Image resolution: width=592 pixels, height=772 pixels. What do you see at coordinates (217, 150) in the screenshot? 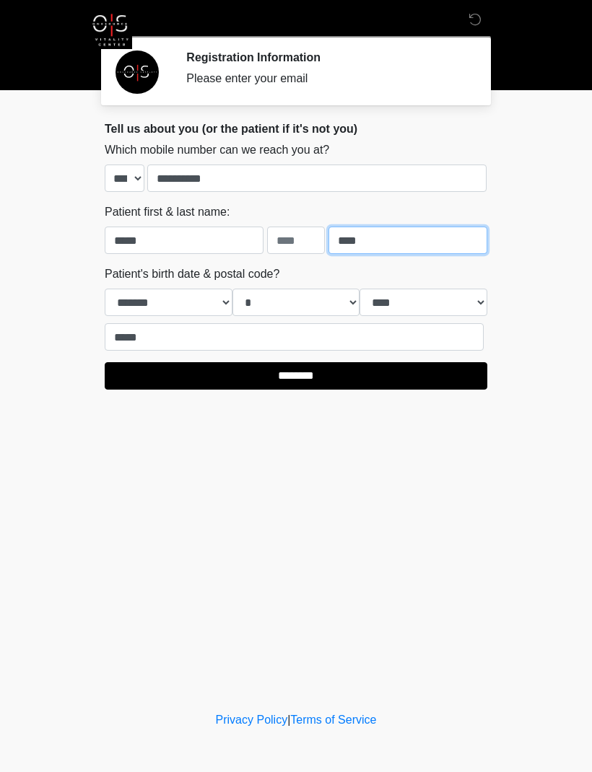
I see `label: Which mobile number can we reach you at?` at bounding box center [217, 150].